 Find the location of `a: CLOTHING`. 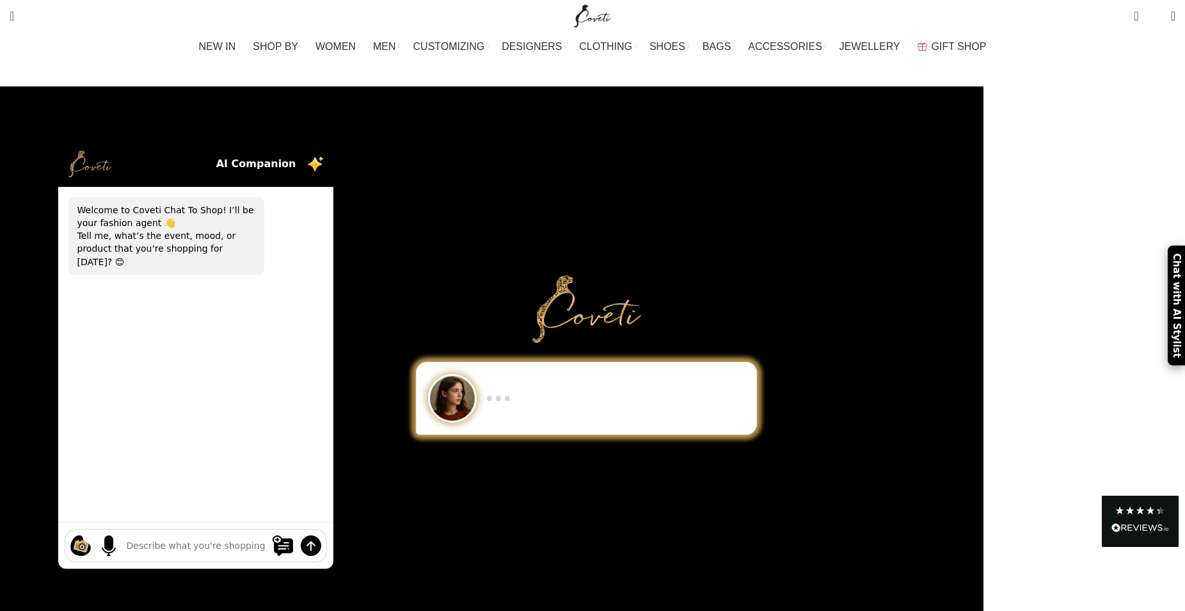

a: CLOTHING is located at coordinates (608, 47).